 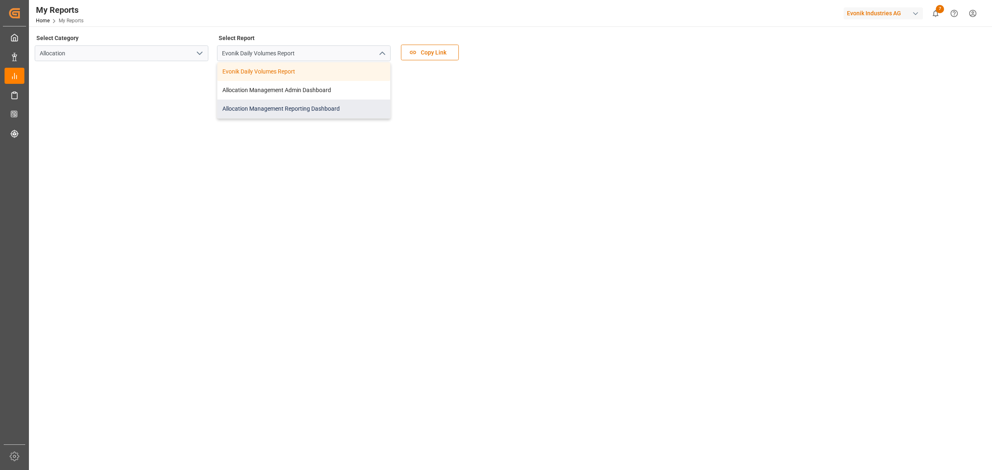 I want to click on div: Allocation Management Reporting Dashboard, so click(x=304, y=109).